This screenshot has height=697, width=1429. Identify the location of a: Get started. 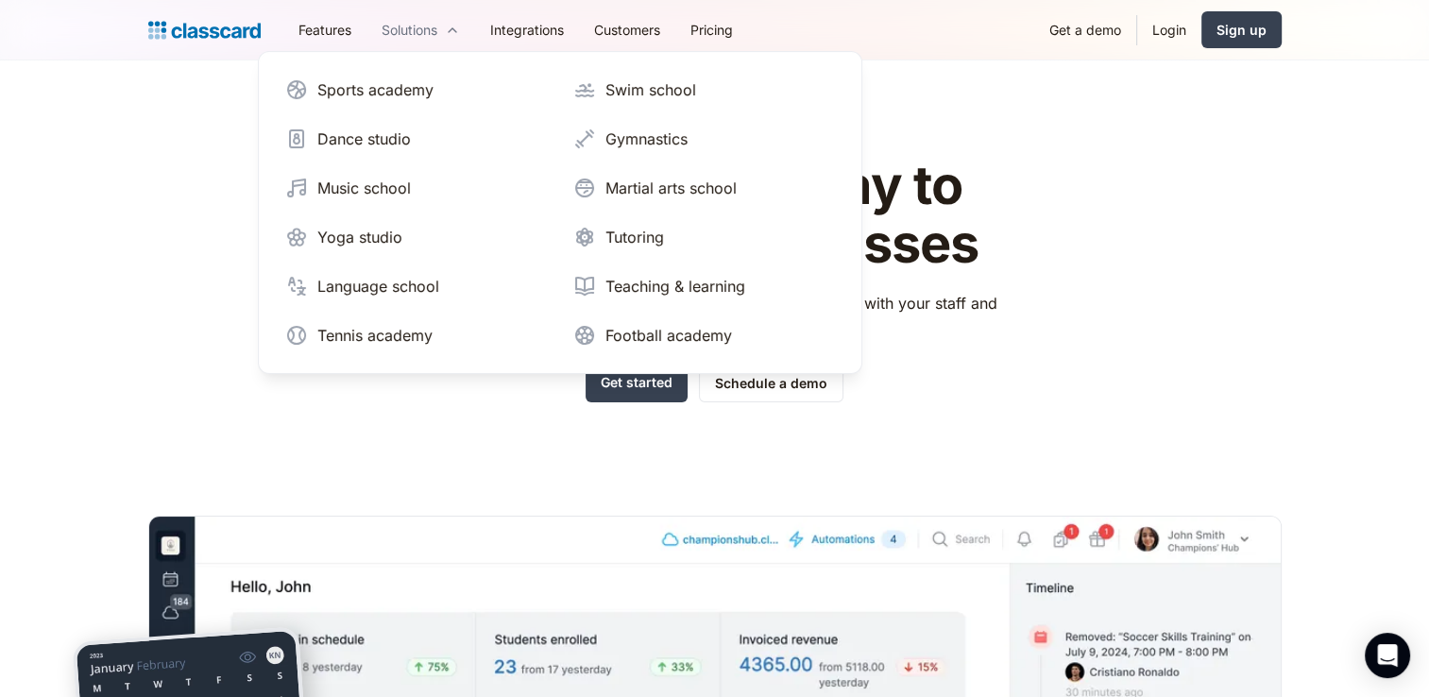
(637, 383).